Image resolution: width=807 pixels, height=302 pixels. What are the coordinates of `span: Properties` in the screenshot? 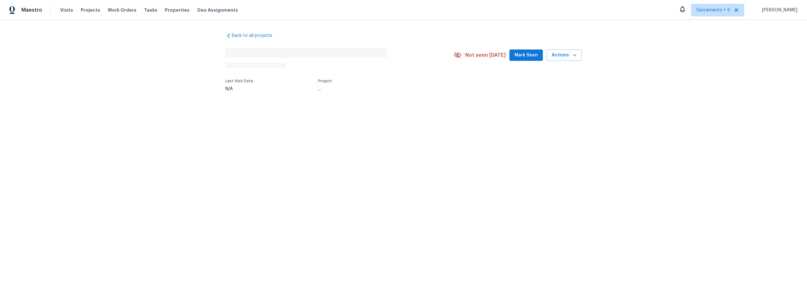 It's located at (177, 10).